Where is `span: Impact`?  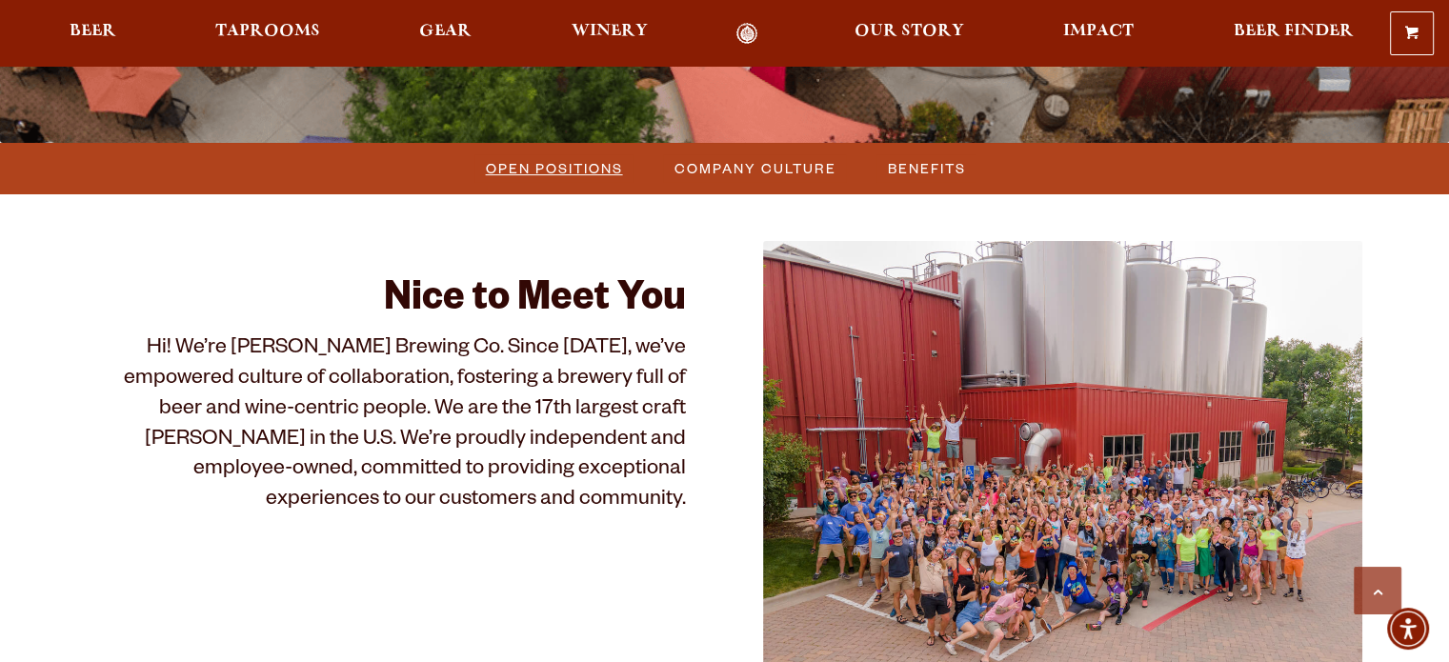 span: Impact is located at coordinates (1099, 31).